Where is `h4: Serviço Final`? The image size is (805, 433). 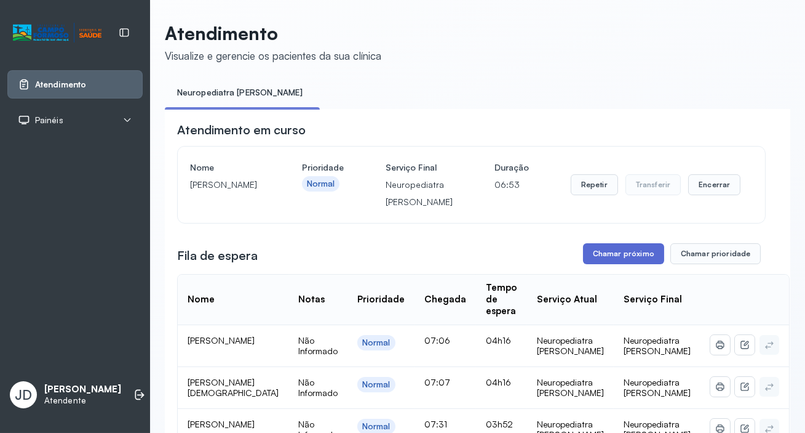 h4: Serviço Final is located at coordinates (419, 167).